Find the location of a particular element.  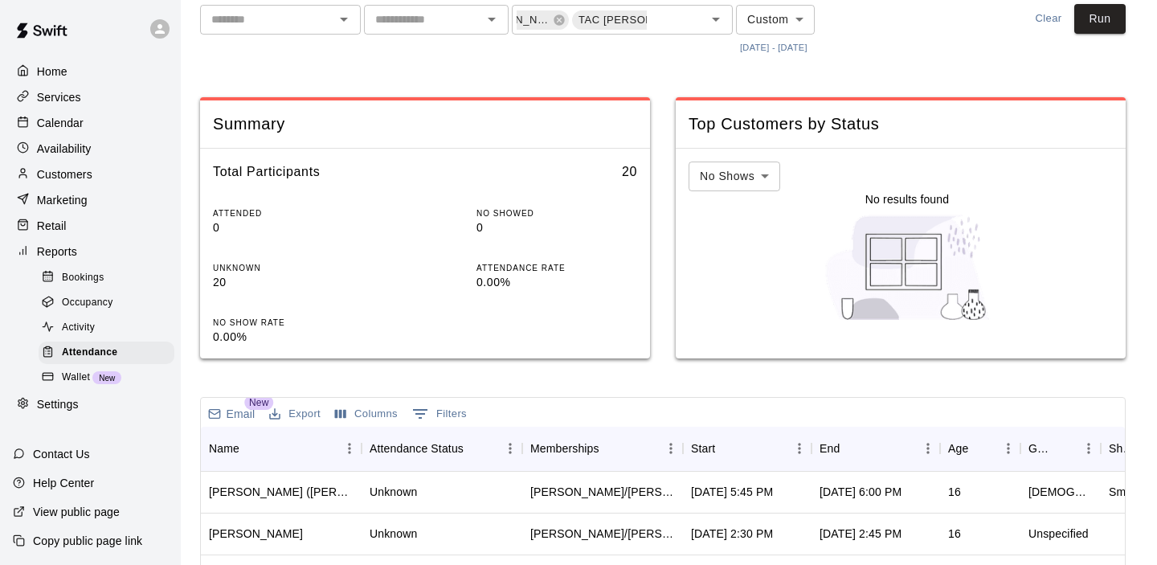

div: Services is located at coordinates (90, 97).